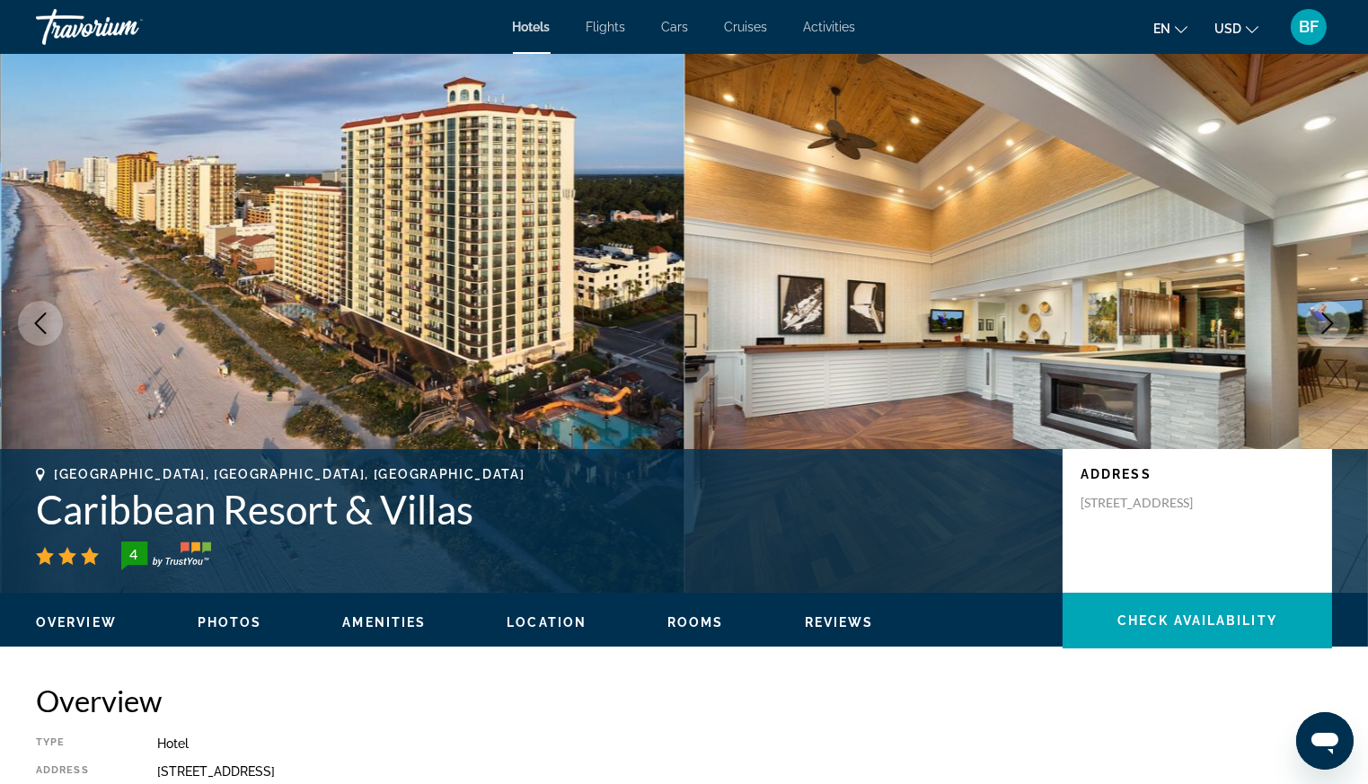  I want to click on p: Address, so click(1198, 474).